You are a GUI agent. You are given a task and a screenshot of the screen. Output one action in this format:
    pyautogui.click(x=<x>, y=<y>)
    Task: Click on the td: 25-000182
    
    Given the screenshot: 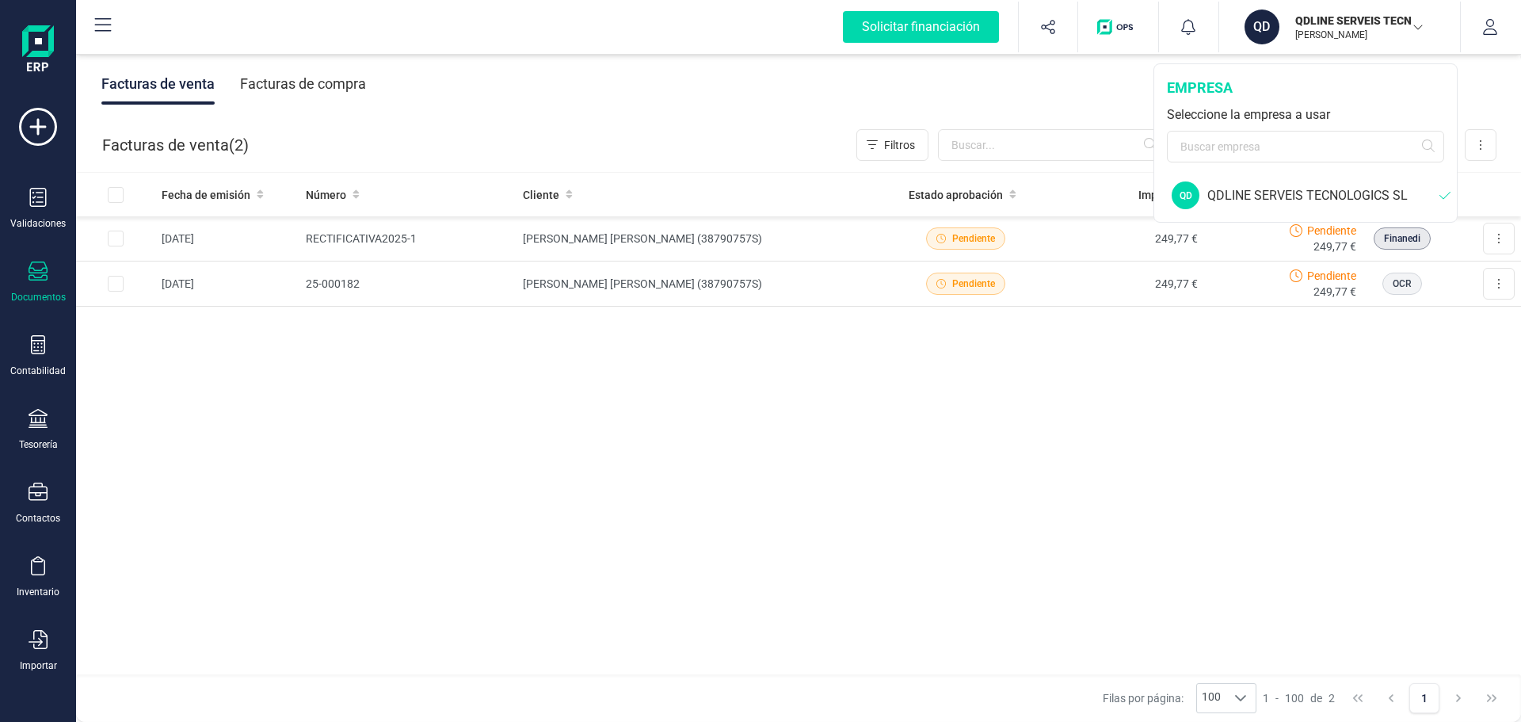 What is the action you would take?
    pyautogui.click(x=408, y=284)
    